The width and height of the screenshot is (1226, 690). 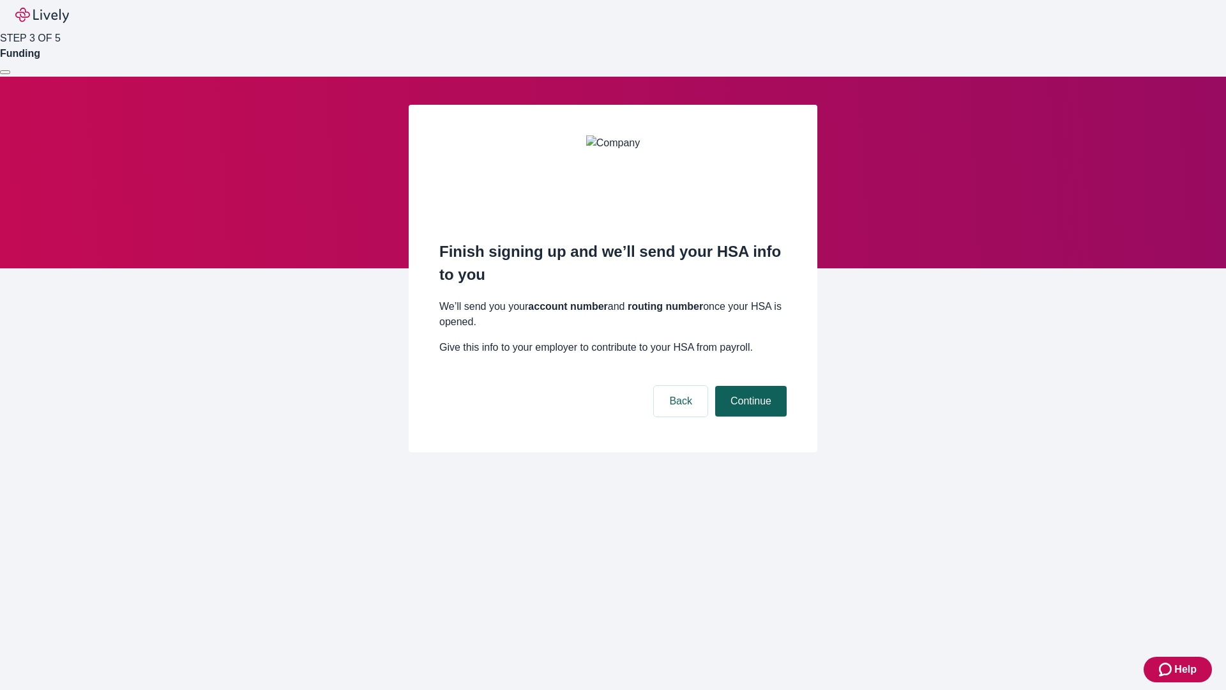 I want to click on span: Help, so click(x=1185, y=669).